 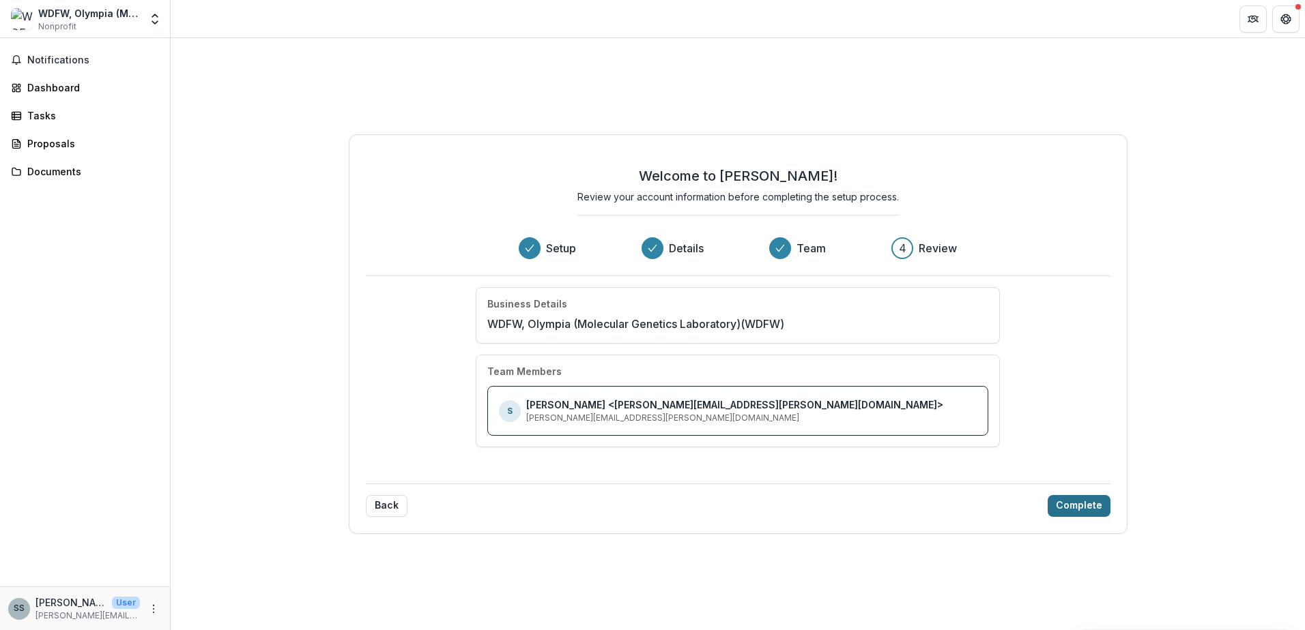 I want to click on div: Documents, so click(x=90, y=171).